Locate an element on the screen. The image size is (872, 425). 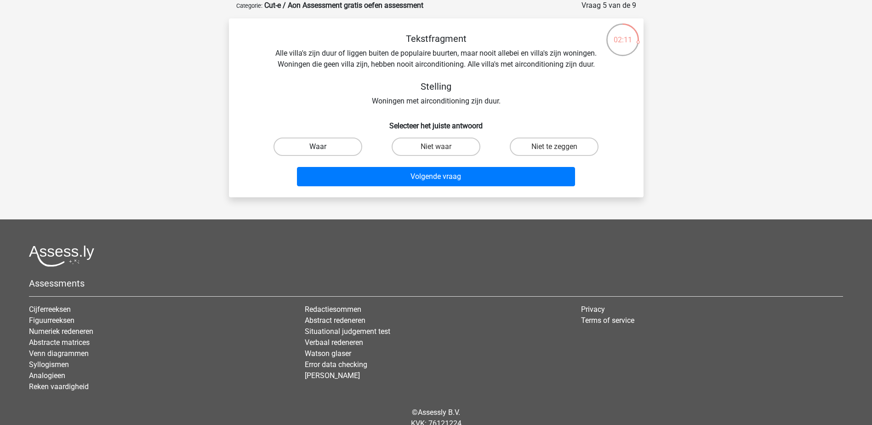
label: Niet waar is located at coordinates (436, 147).